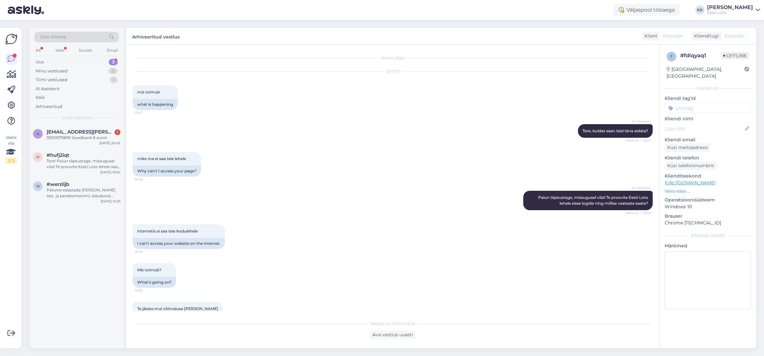  What do you see at coordinates (156, 36) in the screenshot?
I see `label: Arhiveeritud vestlus` at bounding box center [156, 36].